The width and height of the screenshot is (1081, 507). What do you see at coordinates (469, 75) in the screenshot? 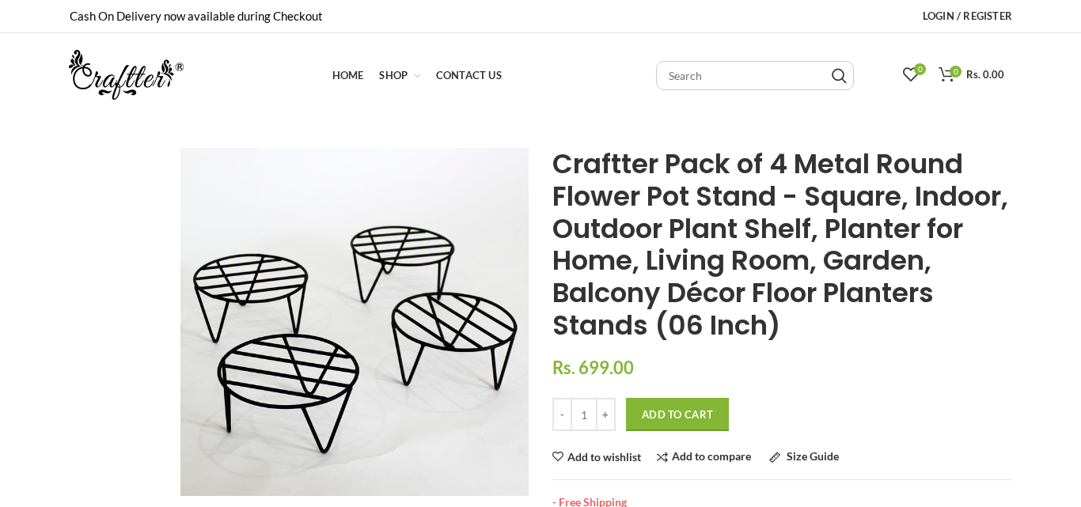
I see `a: Contact Us` at bounding box center [469, 75].